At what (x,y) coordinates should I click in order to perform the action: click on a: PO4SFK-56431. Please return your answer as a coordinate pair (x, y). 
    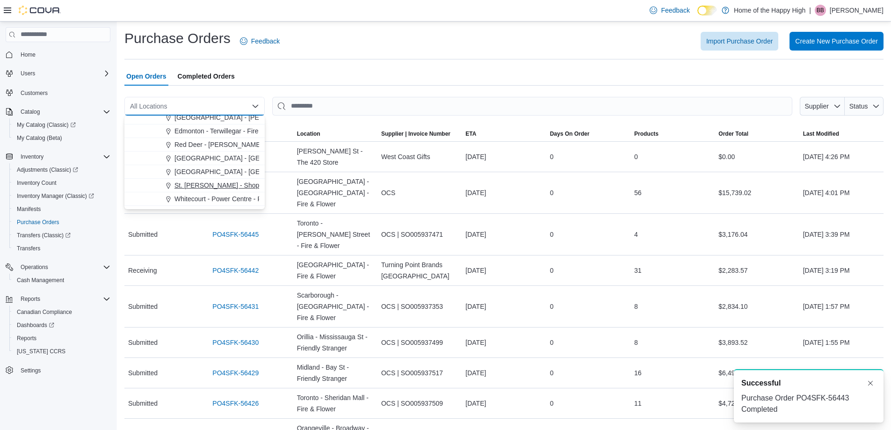
    Looking at the image, I should click on (235, 306).